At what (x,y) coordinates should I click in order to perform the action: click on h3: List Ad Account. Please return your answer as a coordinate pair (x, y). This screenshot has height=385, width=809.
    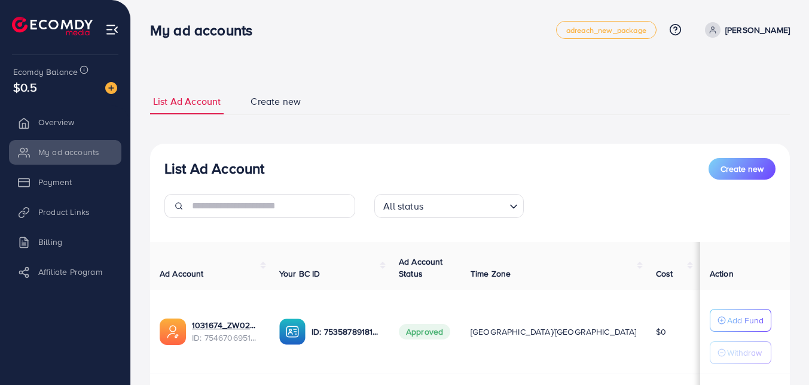
    Looking at the image, I should click on (214, 168).